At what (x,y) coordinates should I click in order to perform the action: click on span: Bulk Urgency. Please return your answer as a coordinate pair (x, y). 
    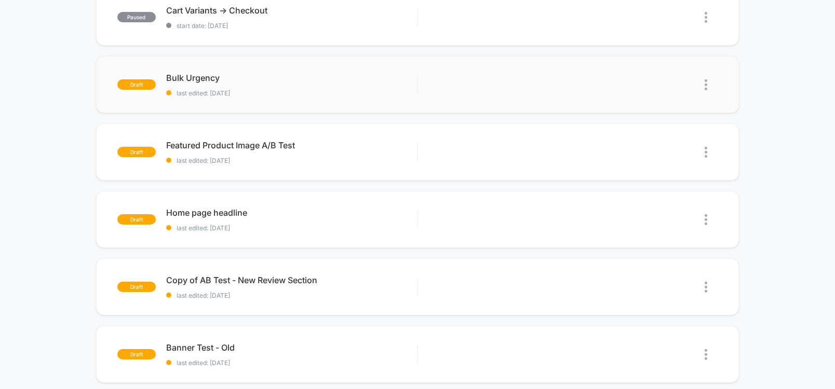
    Looking at the image, I should click on (291, 78).